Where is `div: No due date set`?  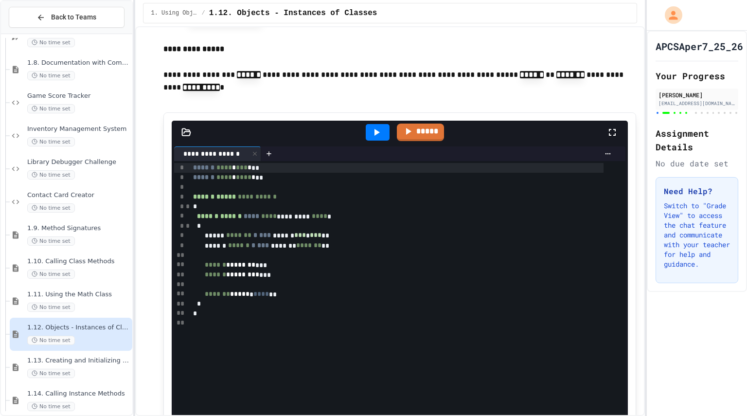
div: No due date set is located at coordinates (697, 163).